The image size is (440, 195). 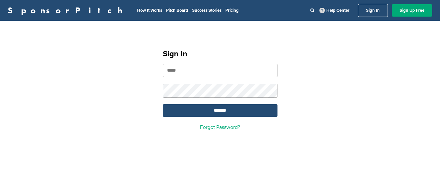 I want to click on h1: Sign In, so click(x=220, y=54).